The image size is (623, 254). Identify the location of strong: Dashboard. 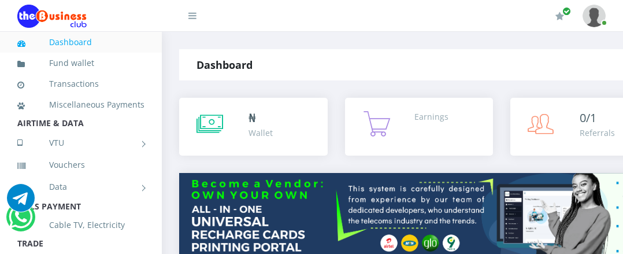
(224, 65).